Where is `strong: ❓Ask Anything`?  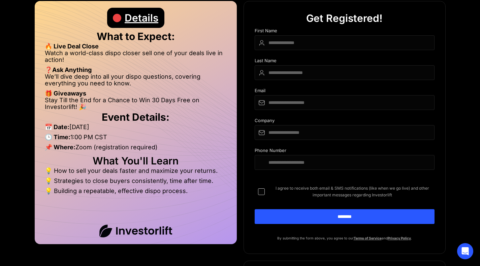 strong: ❓Ask Anything is located at coordinates (68, 70).